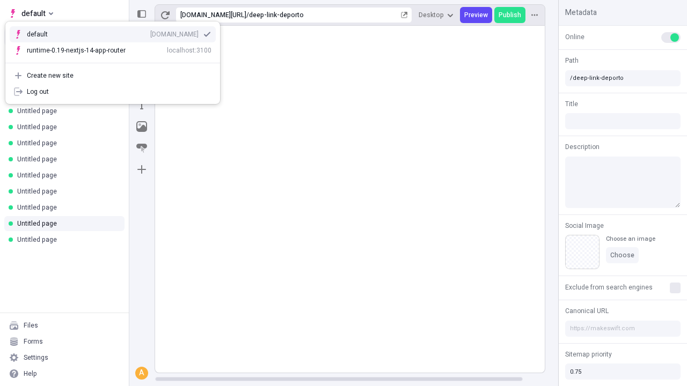 The width and height of the screenshot is (687, 386). What do you see at coordinates (510, 15) in the screenshot?
I see `span: Publish` at bounding box center [510, 15].